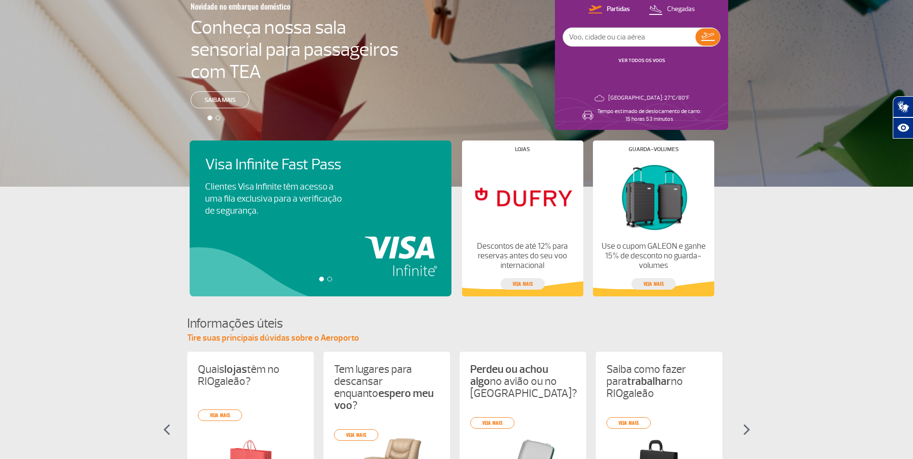  Describe the element at coordinates (220, 100) in the screenshot. I see `a: Saiba mais` at that location.